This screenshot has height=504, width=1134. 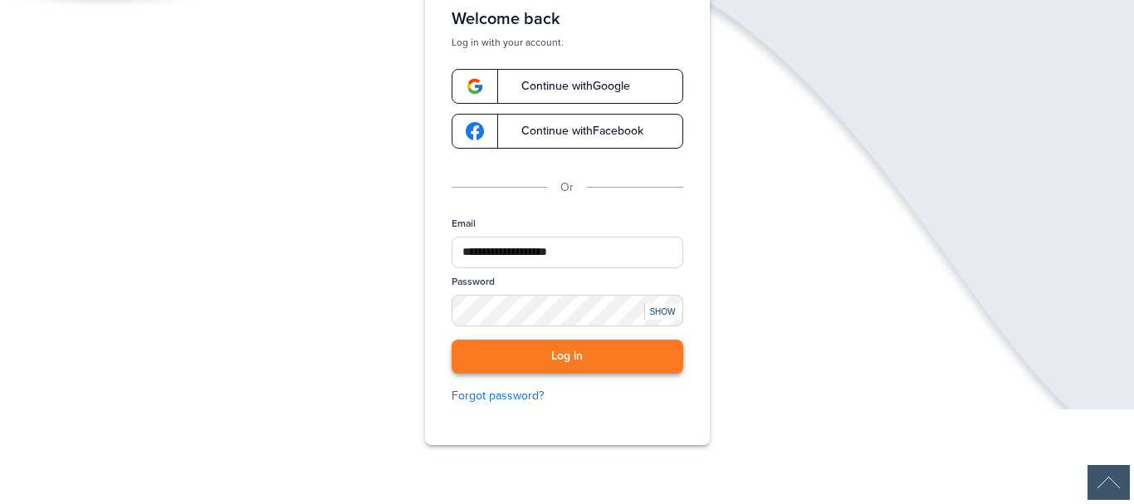 What do you see at coordinates (567, 42) in the screenshot?
I see `p: Log in with your account.` at bounding box center [567, 42].